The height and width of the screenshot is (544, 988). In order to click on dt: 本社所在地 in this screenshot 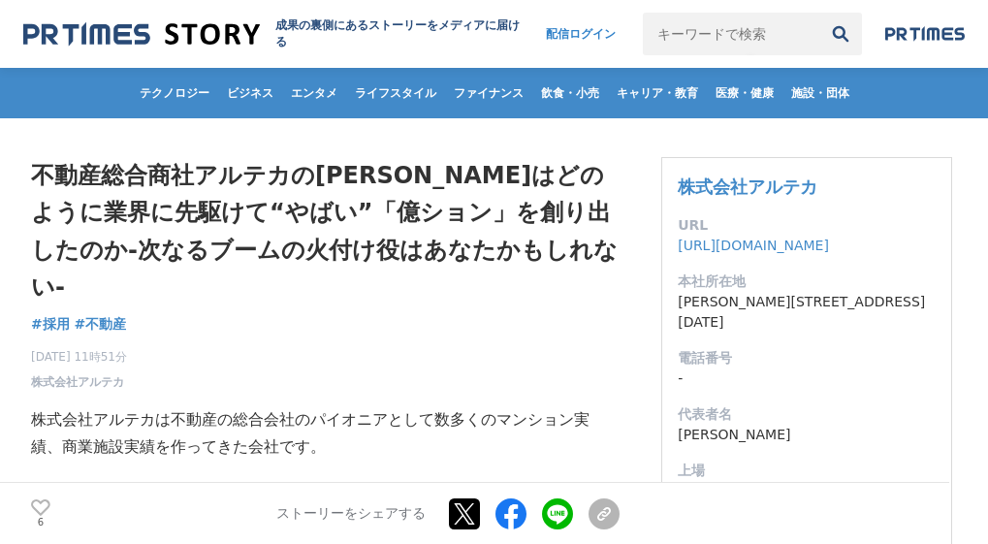, I will do `click(807, 281)`.